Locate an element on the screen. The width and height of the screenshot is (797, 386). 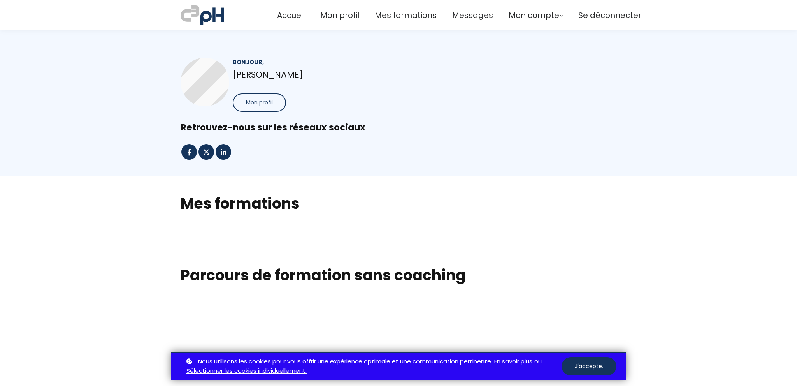
button: J'accepte. is located at coordinates (589, 366).